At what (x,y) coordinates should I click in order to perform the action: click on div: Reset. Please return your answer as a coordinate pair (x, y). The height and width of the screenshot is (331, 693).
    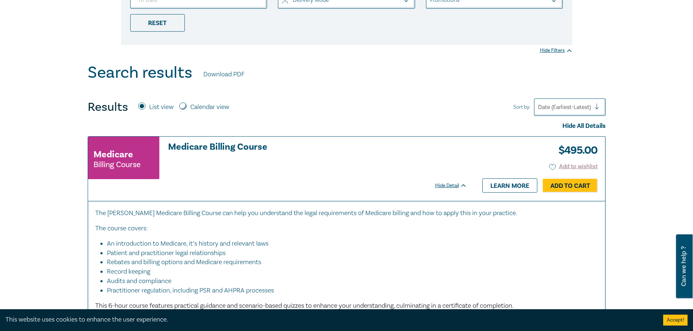
    Looking at the image, I should click on (157, 23).